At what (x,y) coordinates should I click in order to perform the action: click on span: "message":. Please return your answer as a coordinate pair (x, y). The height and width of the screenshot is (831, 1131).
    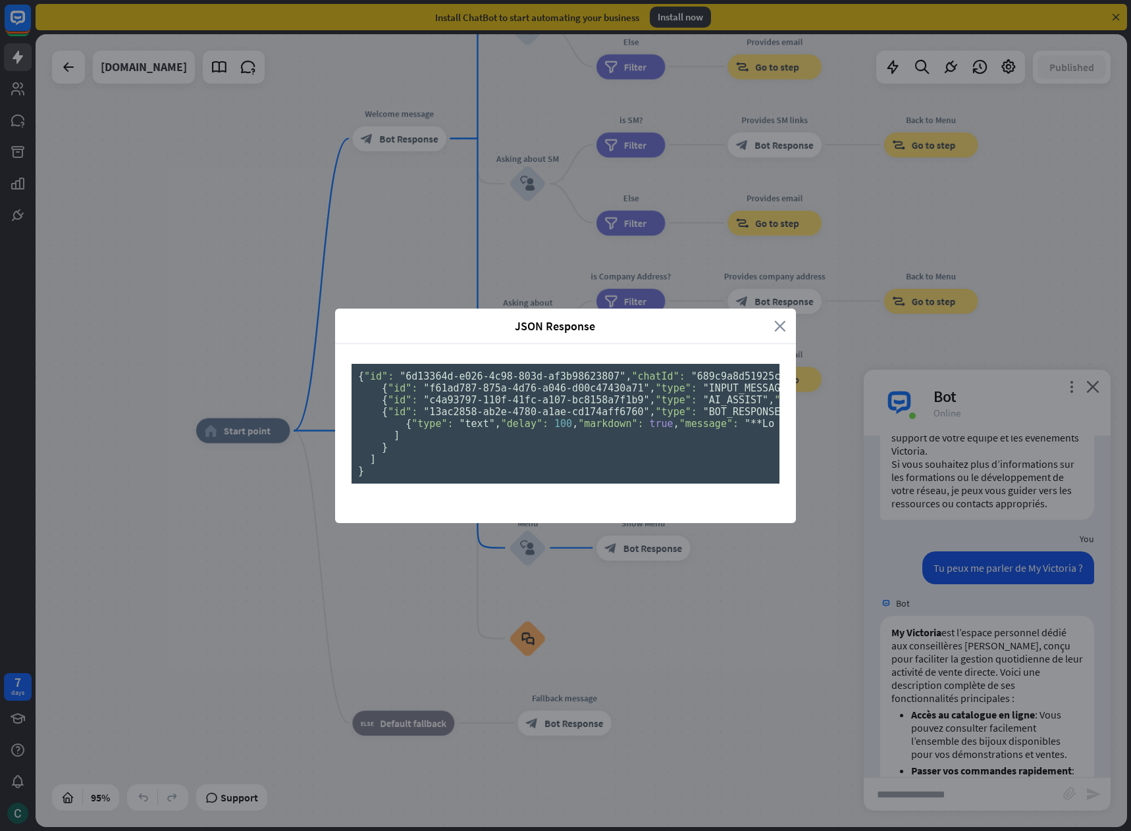
    Looking at the image, I should click on (709, 424).